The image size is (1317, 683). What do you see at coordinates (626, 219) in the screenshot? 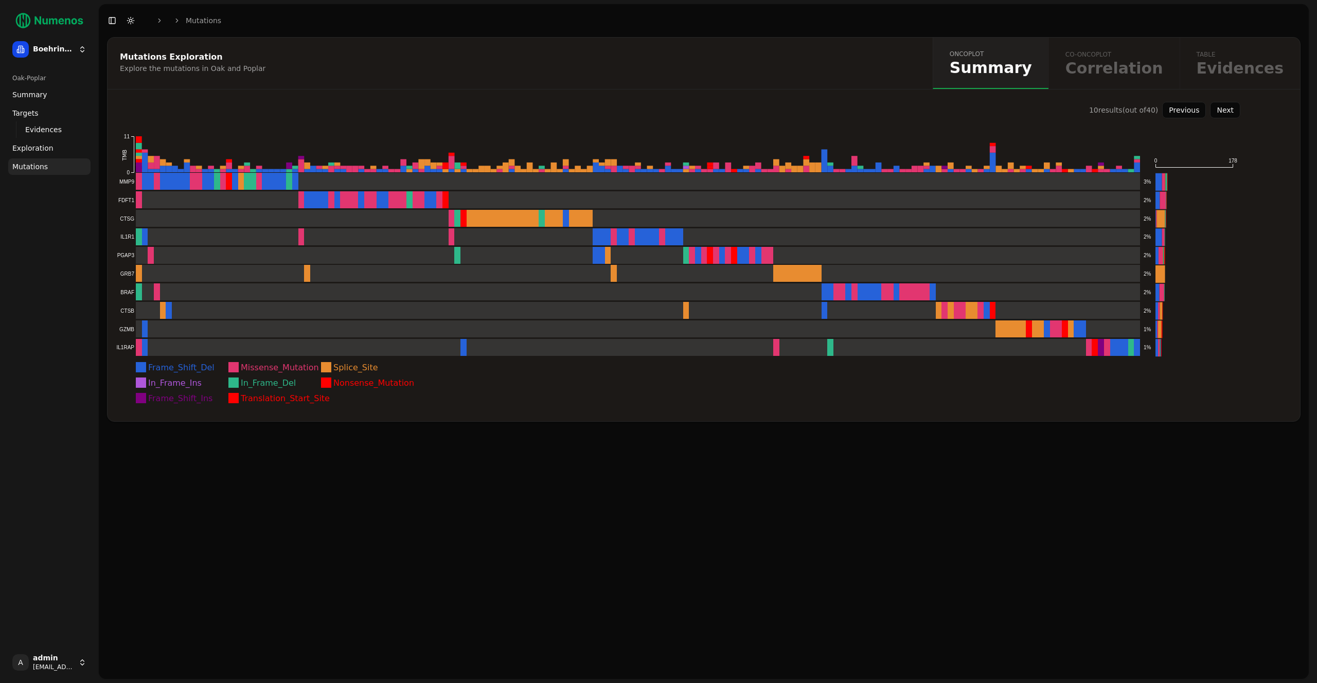
I see `a: CTSG` at bounding box center [626, 219].